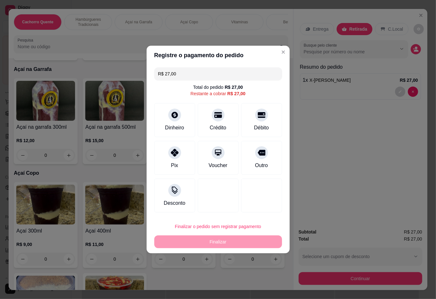  I want to click on div: Voucher, so click(218, 165).